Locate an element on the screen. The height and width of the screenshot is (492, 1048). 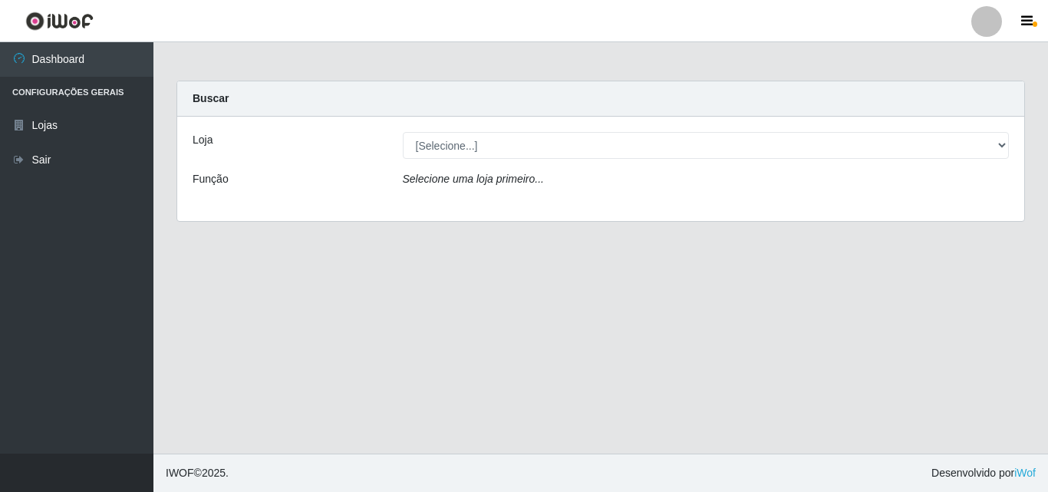
label: Loja is located at coordinates (203, 140).